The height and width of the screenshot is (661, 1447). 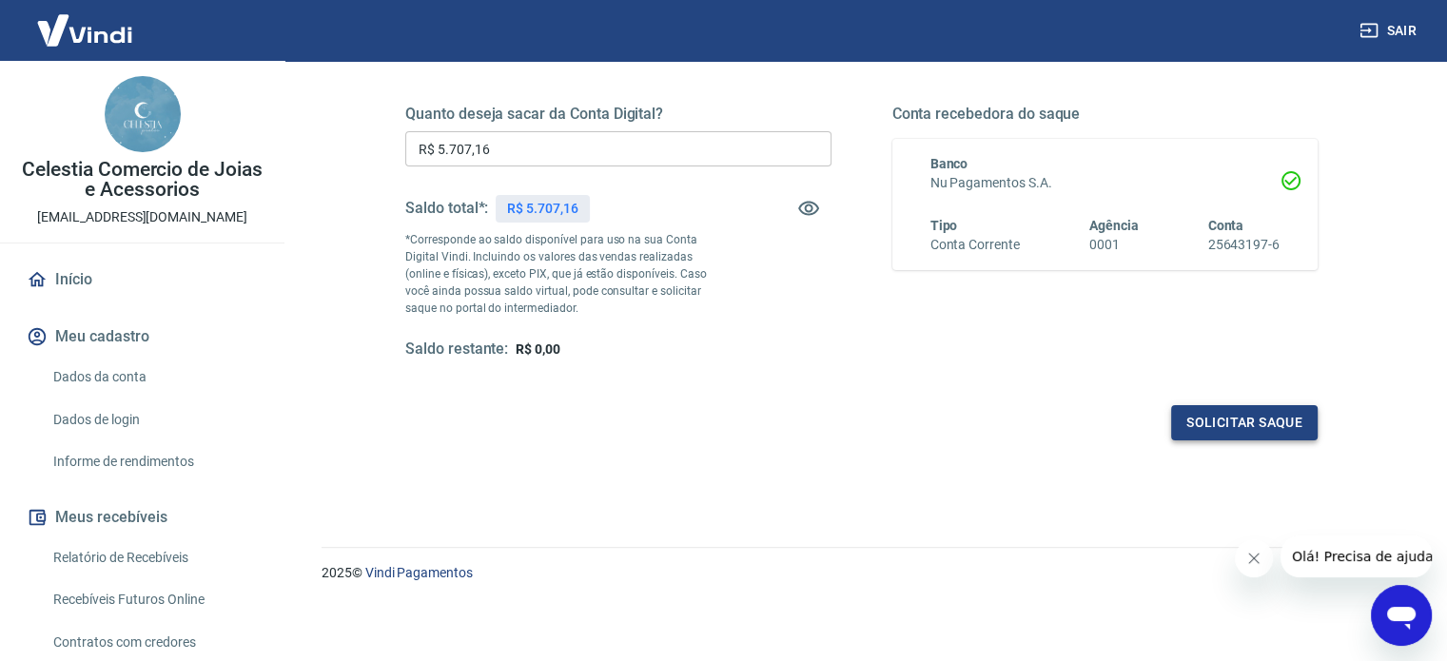 What do you see at coordinates (949, 164) in the screenshot?
I see `span: Banco` at bounding box center [949, 164].